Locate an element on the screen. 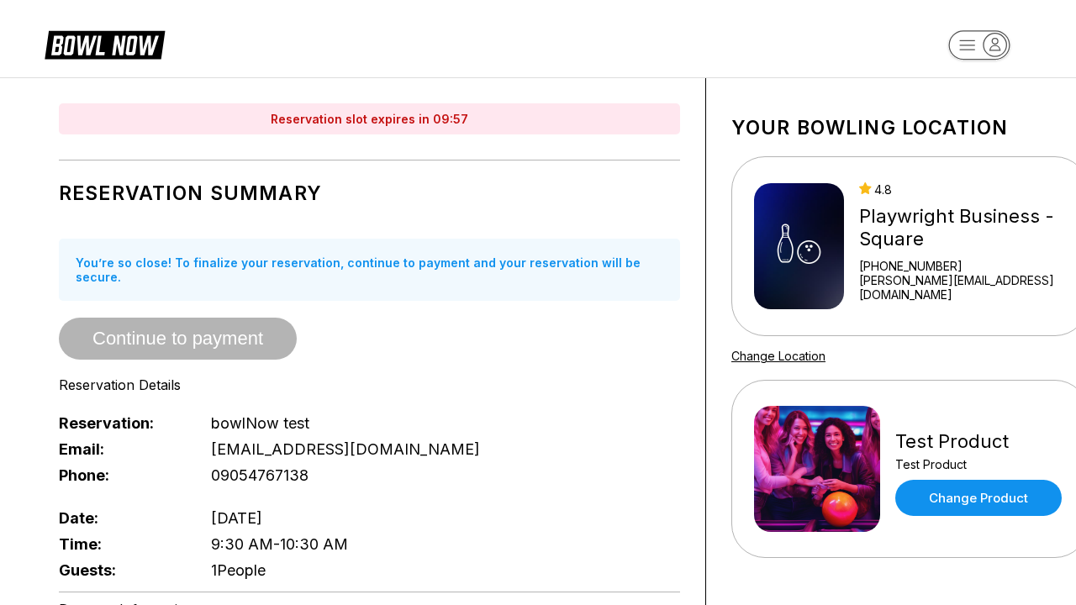 The width and height of the screenshot is (1076, 605). span: Guests: is located at coordinates (121, 570).